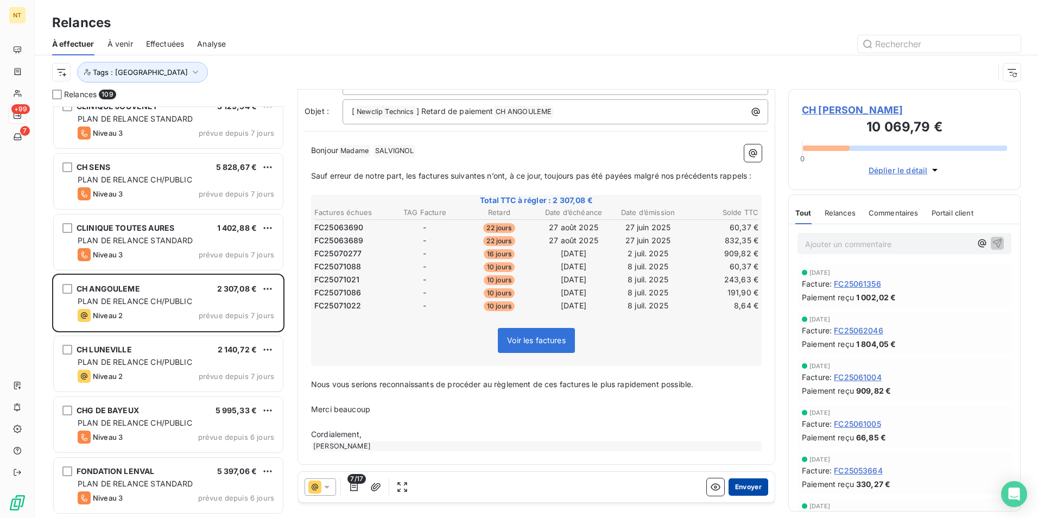 Image resolution: width=1038 pixels, height=518 pixels. I want to click on div: Open Intercom Messenger, so click(1014, 494).